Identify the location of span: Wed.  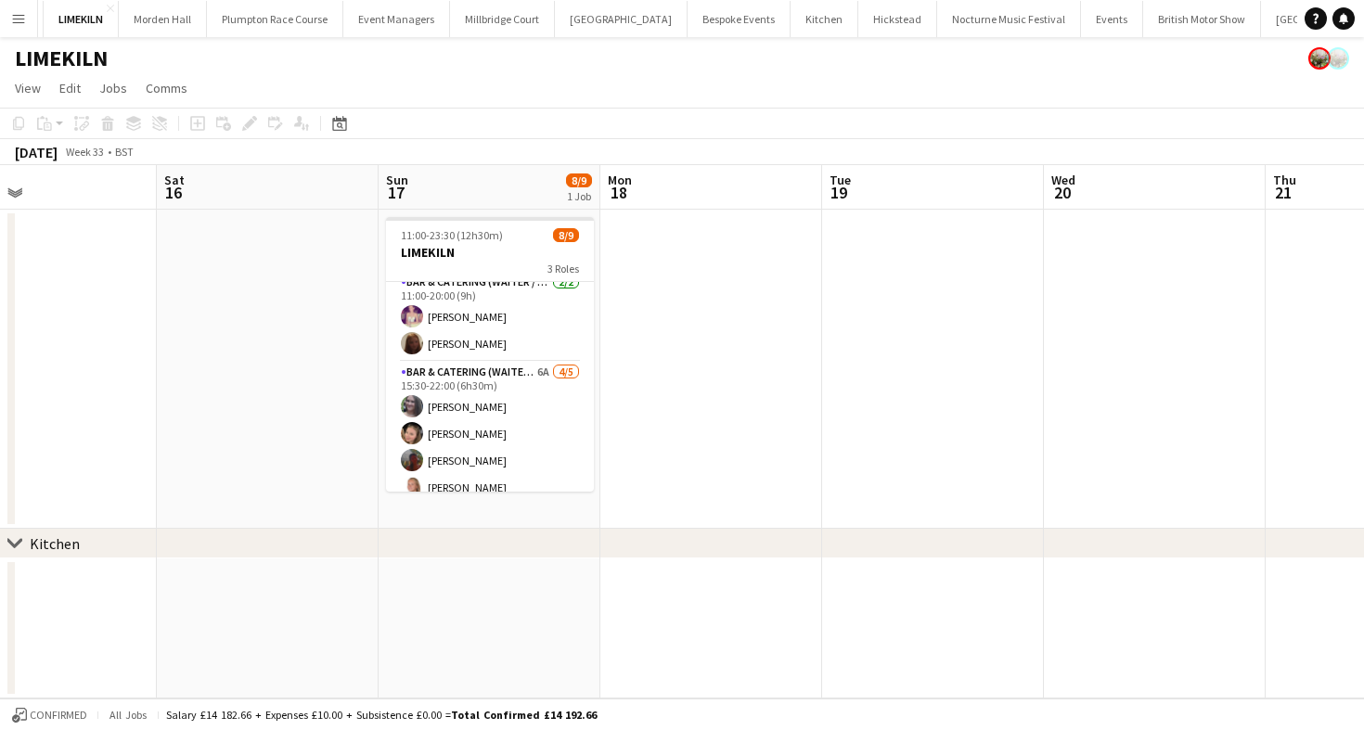
(1063, 180).